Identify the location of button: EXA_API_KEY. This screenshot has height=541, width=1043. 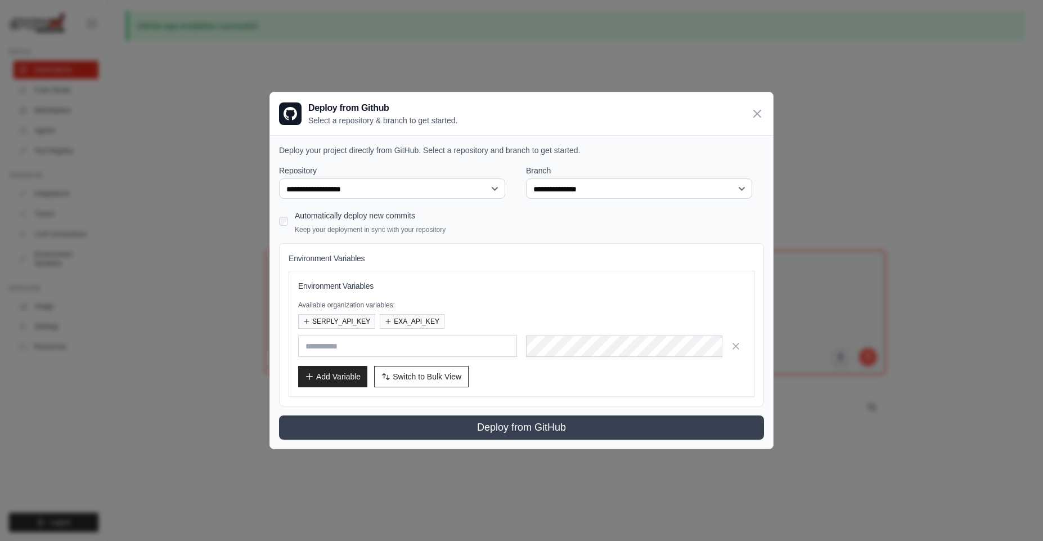
(412, 321).